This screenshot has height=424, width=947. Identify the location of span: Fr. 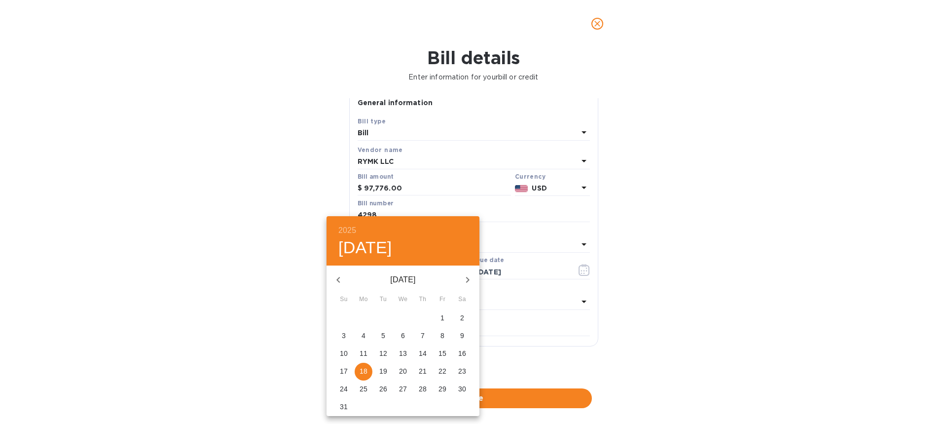
(443, 299).